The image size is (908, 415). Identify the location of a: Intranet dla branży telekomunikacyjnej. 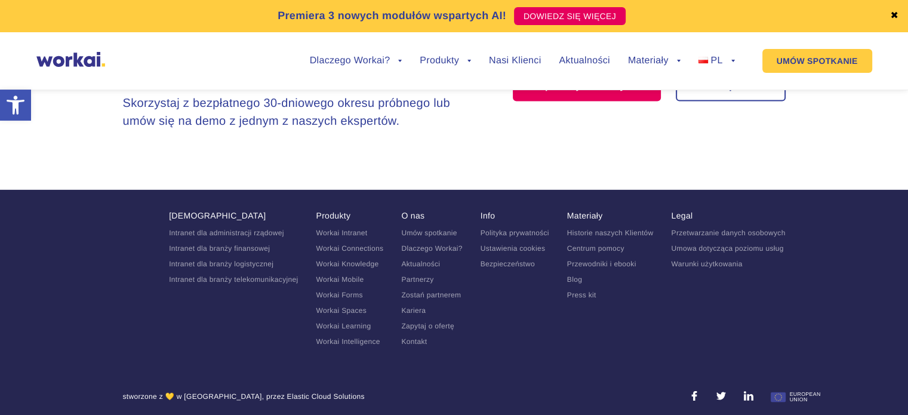
(233, 279).